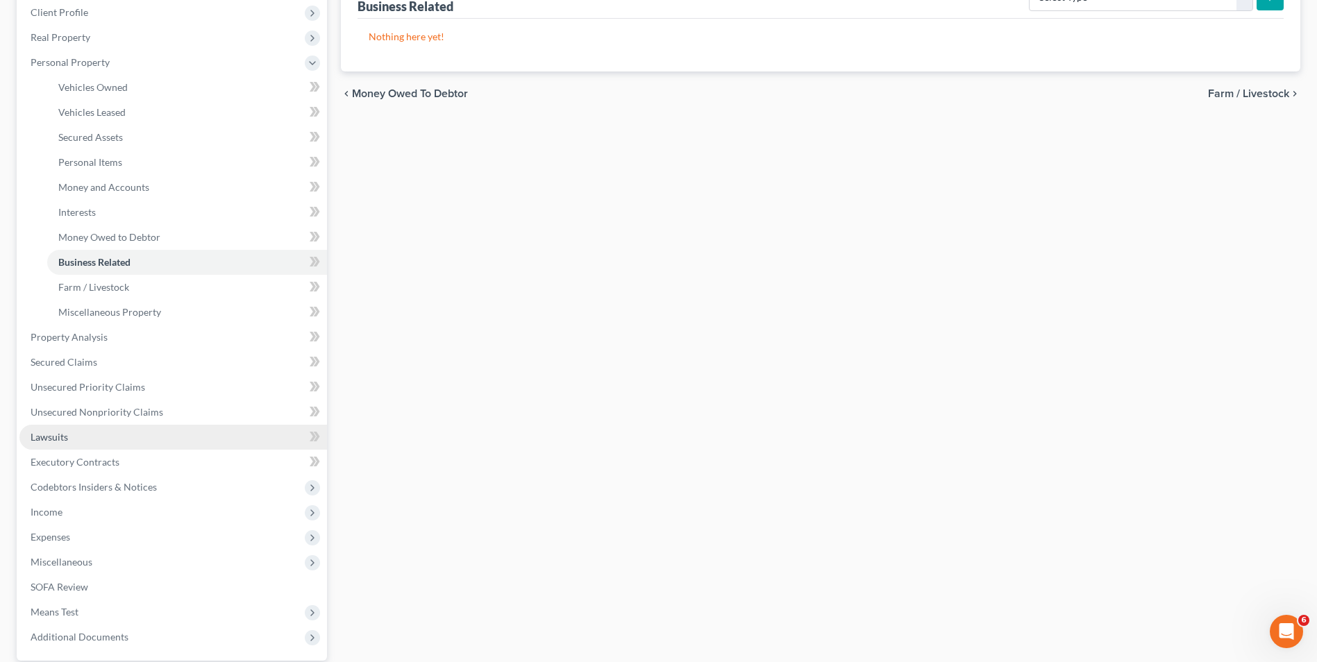 The width and height of the screenshot is (1317, 662). Describe the element at coordinates (187, 237) in the screenshot. I see `a: Money Owed to Debtor` at that location.